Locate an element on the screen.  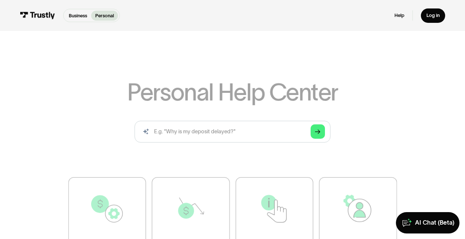
h1: Personal Help Center is located at coordinates (232, 92).